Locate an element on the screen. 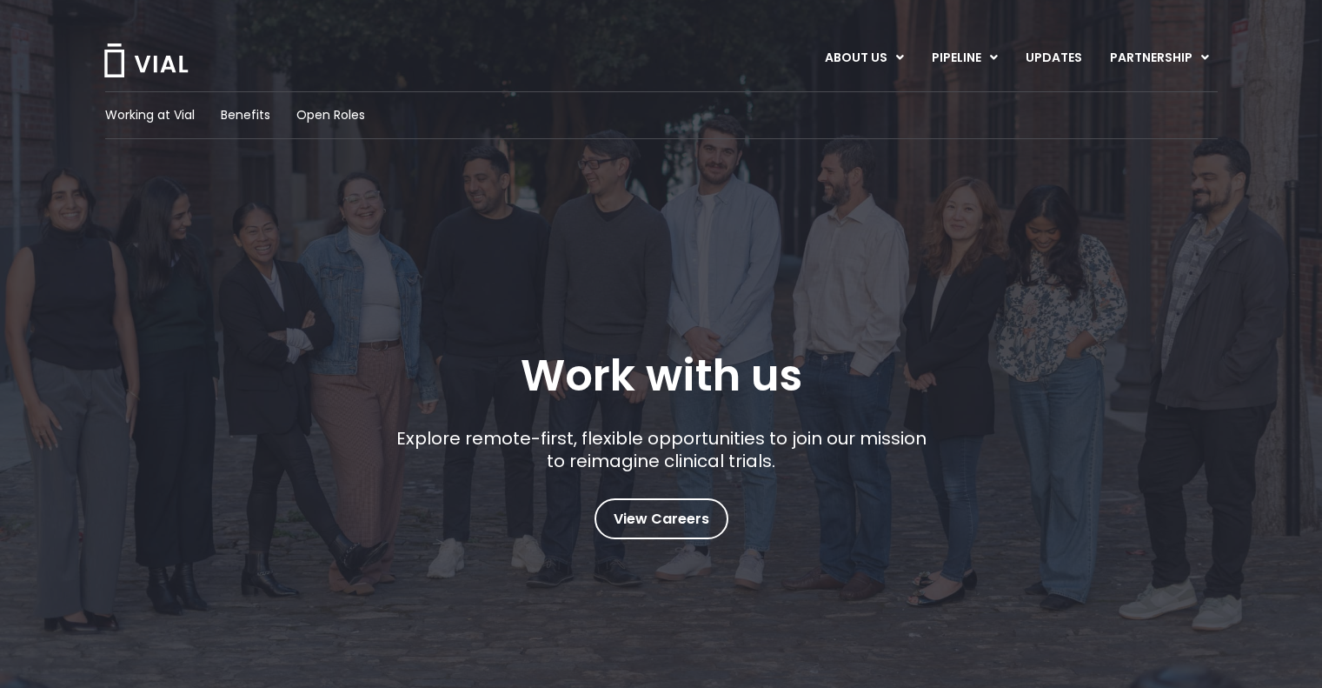 This screenshot has height=688, width=1322. span: Working at Vial is located at coordinates (150, 115).